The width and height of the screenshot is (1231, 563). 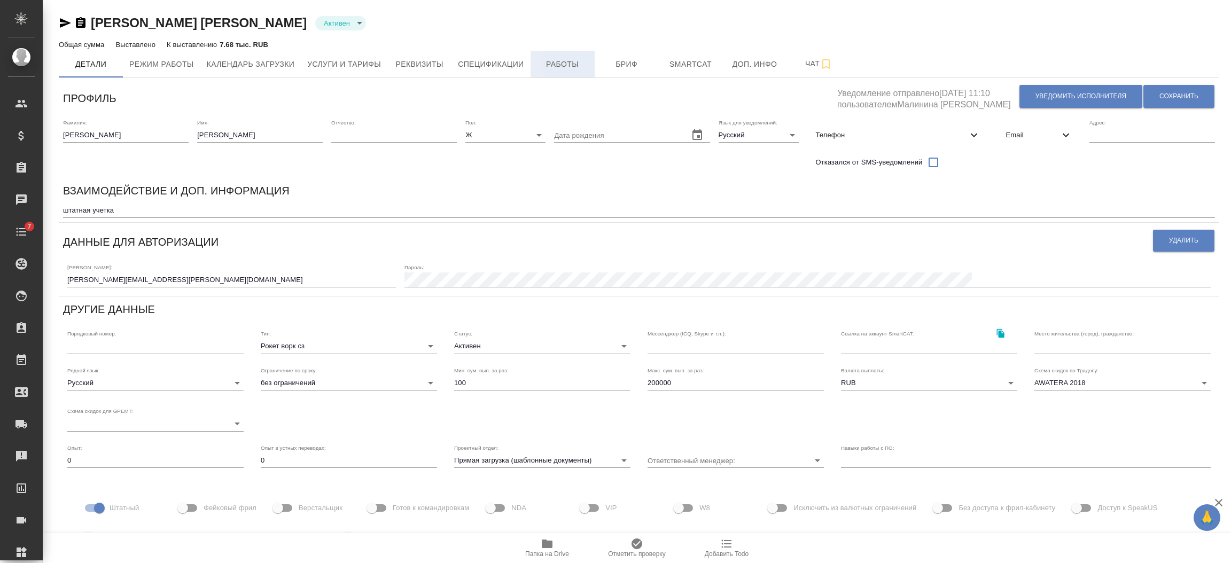 I want to click on span: W8, so click(x=705, y=508).